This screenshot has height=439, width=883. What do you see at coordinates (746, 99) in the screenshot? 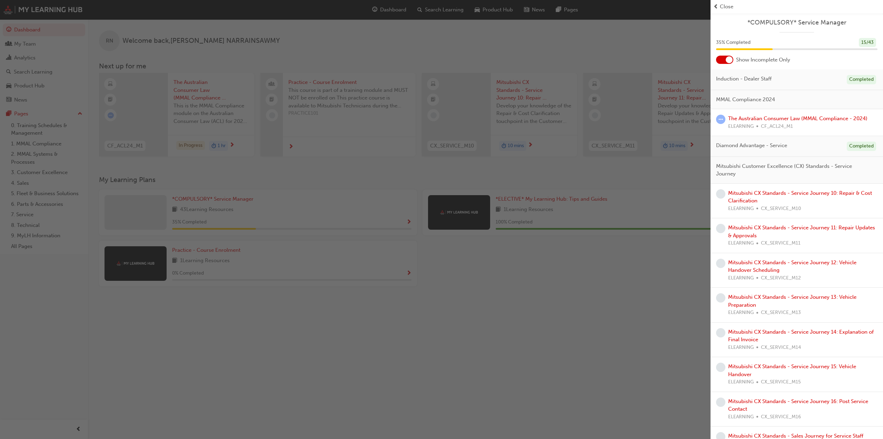
I see `span: MMAL Compliance 2024` at bounding box center [746, 99].